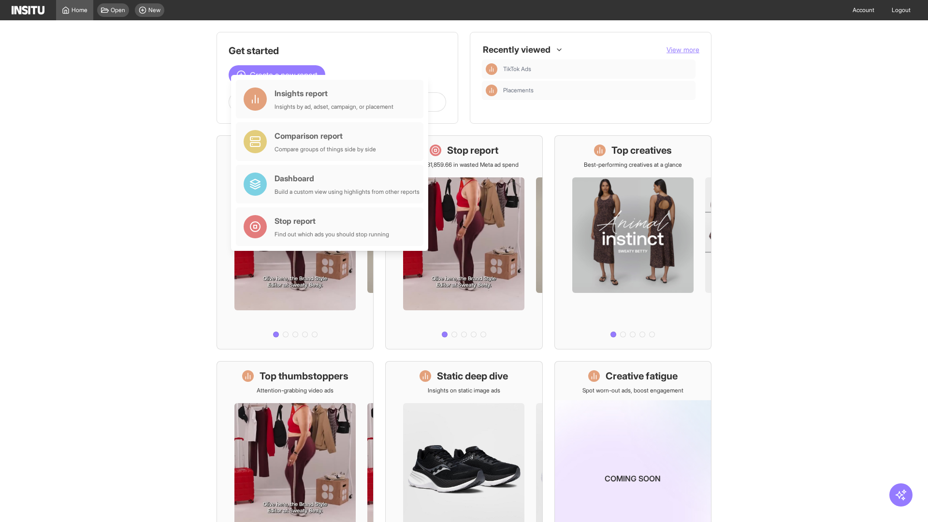 The height and width of the screenshot is (522, 928). What do you see at coordinates (325, 136) in the screenshot?
I see `div: Comparison report` at bounding box center [325, 136].